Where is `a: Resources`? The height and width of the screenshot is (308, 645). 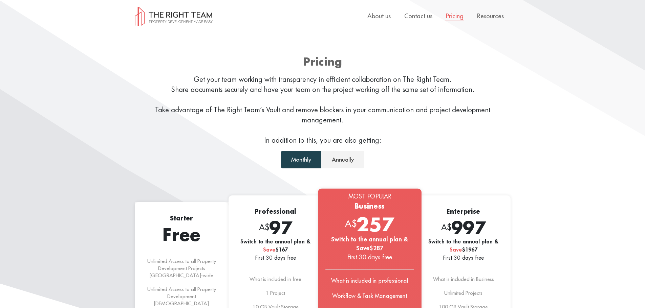
a: Resources is located at coordinates (490, 16).